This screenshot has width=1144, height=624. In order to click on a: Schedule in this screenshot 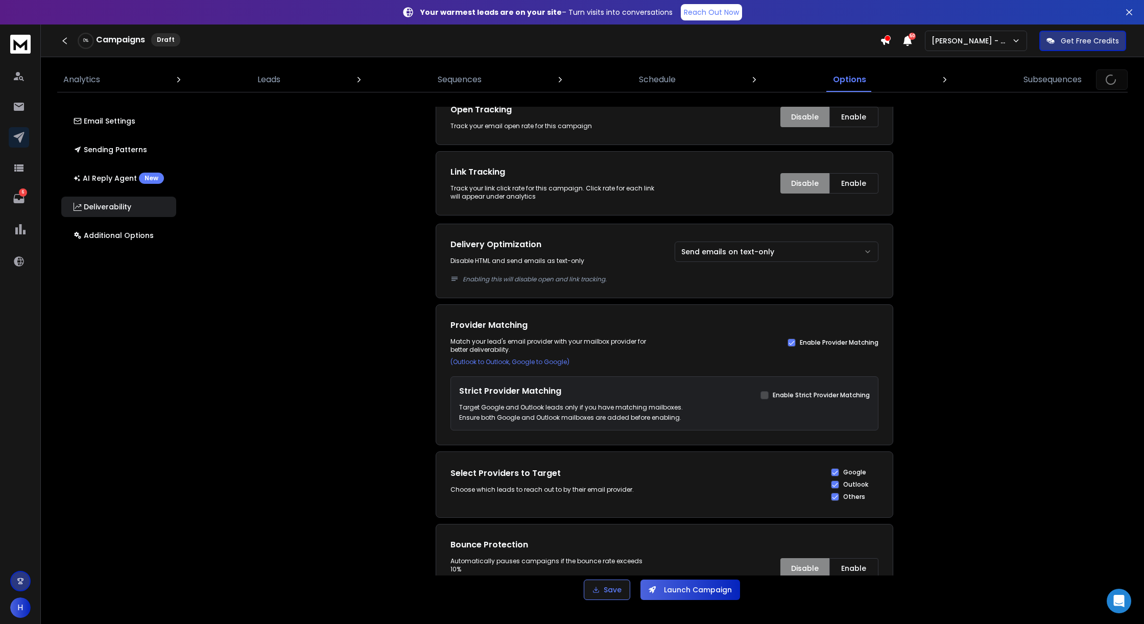, I will do `click(657, 80)`.